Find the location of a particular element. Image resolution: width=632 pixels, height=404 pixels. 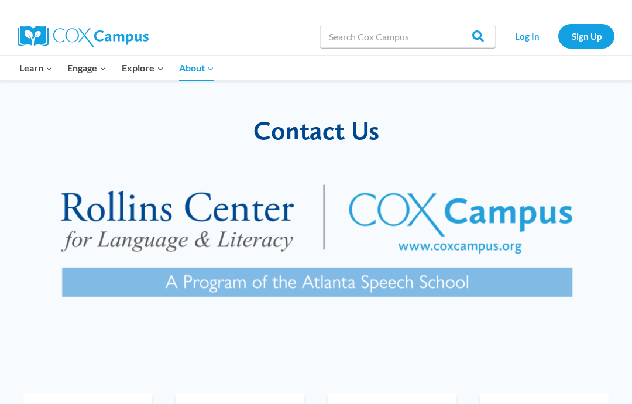

span: About is located at coordinates (197, 68).